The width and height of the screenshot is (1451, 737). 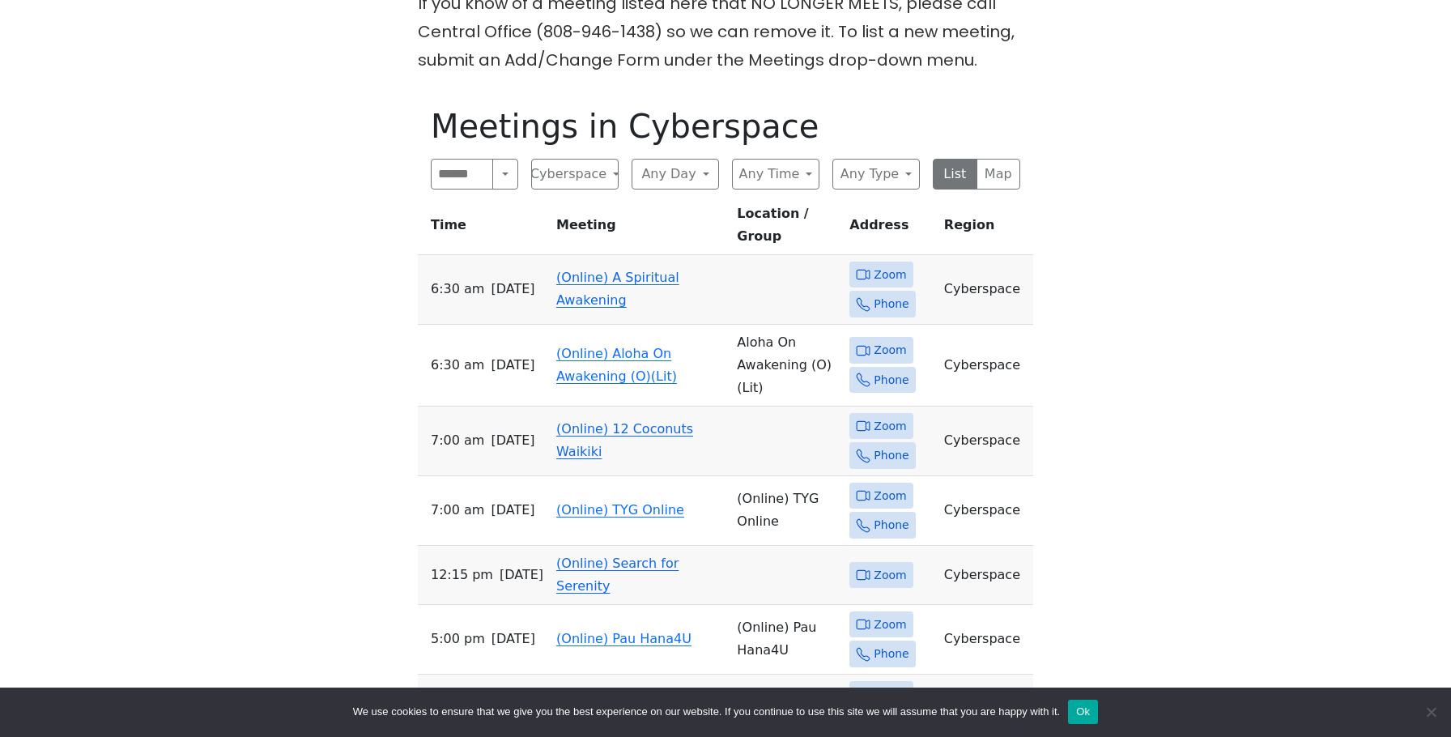 What do you see at coordinates (624, 638) in the screenshot?
I see `a: (Online) Pau Hana4U` at bounding box center [624, 638].